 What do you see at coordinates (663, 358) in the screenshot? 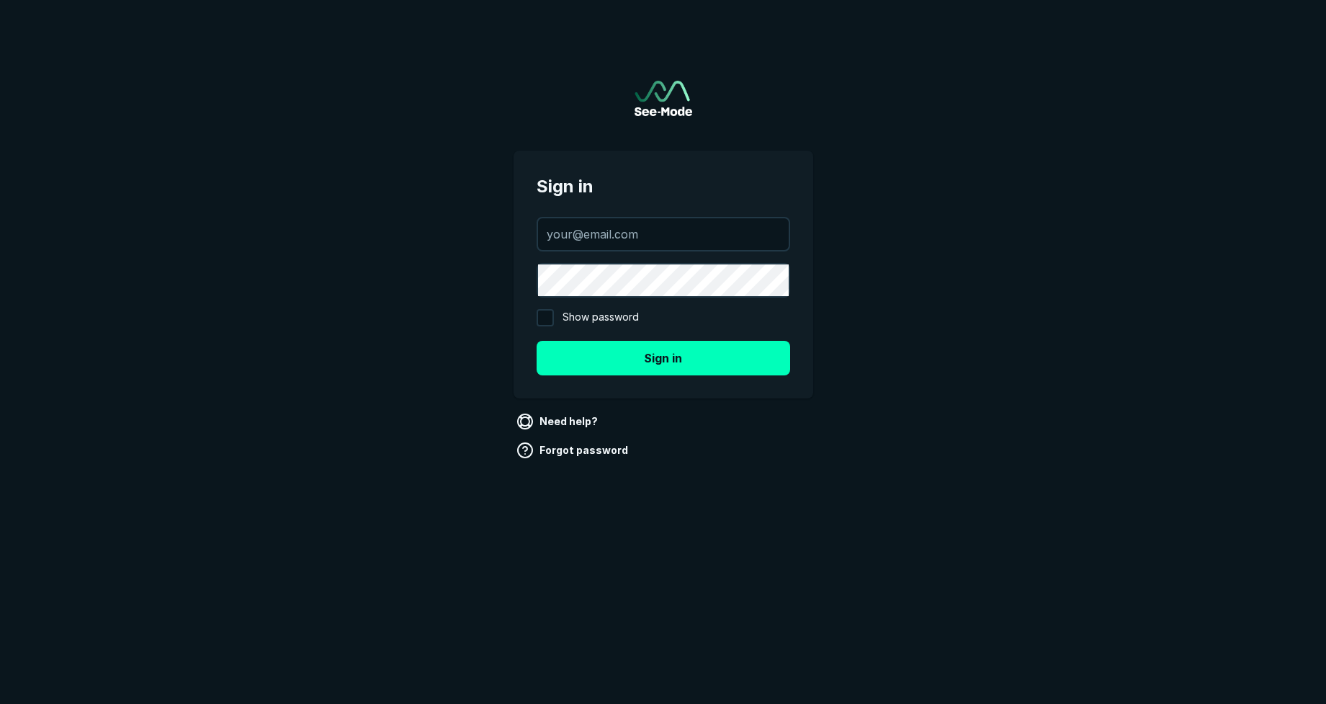
I see `button: Sign in` at bounding box center [663, 358].